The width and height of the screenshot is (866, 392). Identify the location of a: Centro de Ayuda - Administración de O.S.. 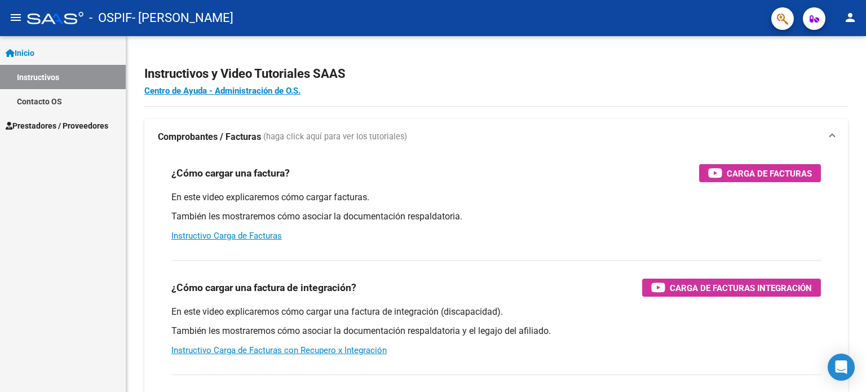
(222, 91).